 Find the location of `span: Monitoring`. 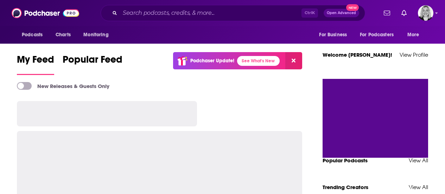

span: Monitoring is located at coordinates (96, 35).